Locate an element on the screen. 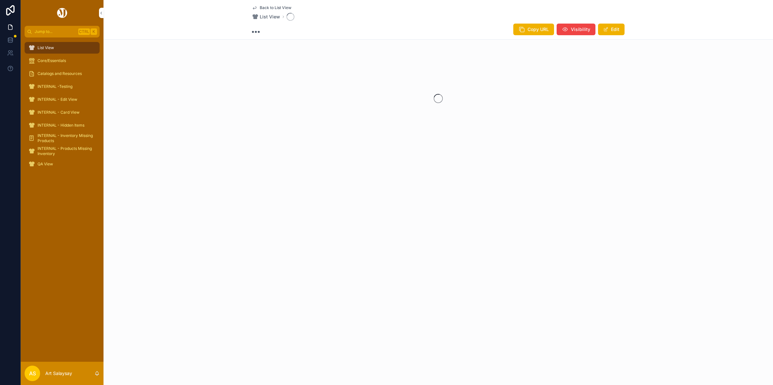 The width and height of the screenshot is (773, 385). a: INTERNAL - Inventory Missing Products is located at coordinates (62, 138).